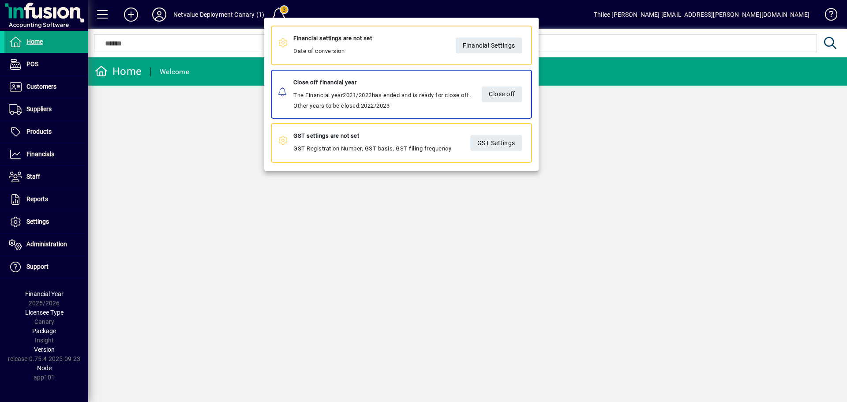 Image resolution: width=847 pixels, height=402 pixels. I want to click on div: GST settings are not set, so click(372, 136).